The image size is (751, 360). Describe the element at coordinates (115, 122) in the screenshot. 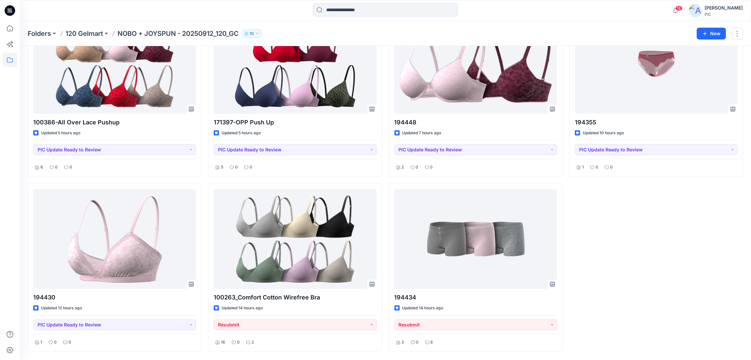

I see `p: 100386-All Over Lace Pushup` at that location.